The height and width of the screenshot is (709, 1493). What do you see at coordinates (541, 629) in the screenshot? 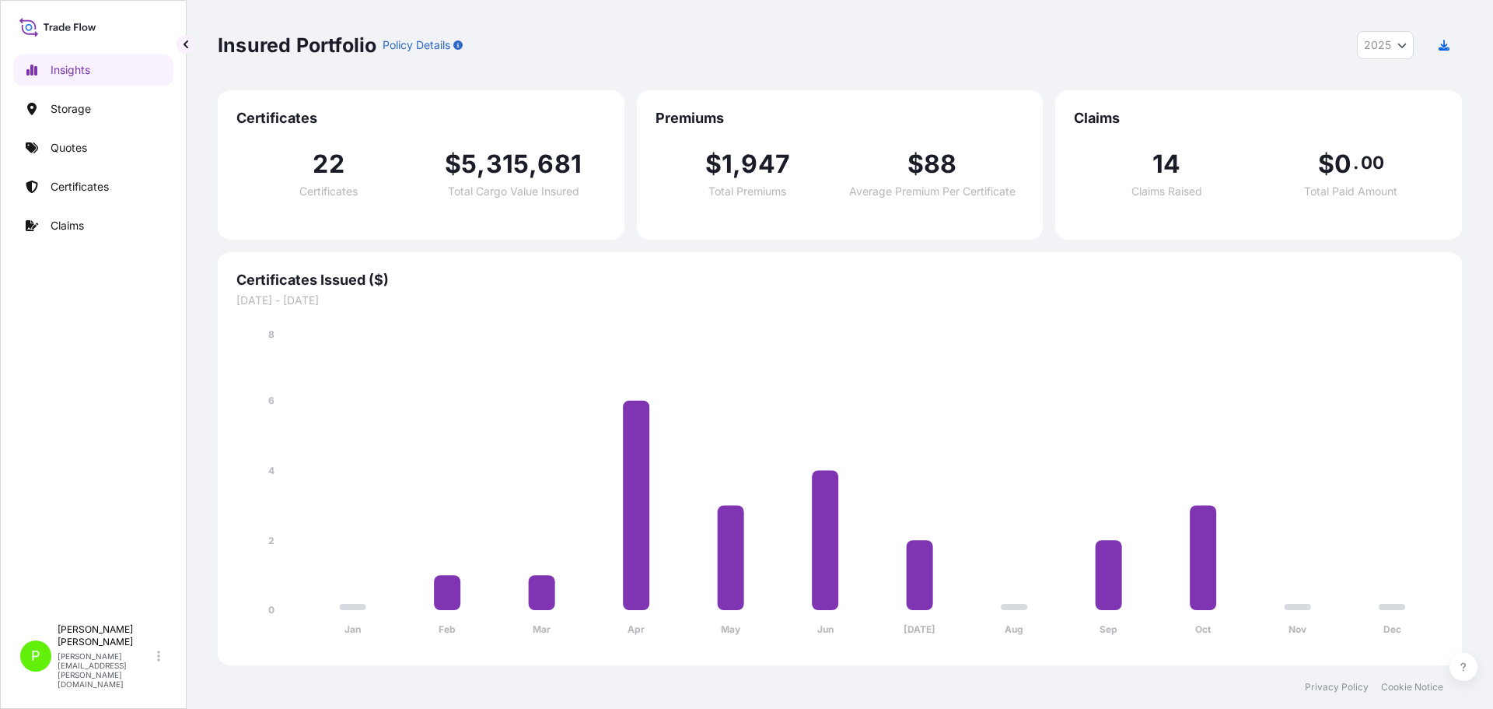
I see `tspan: Mar` at bounding box center [541, 629].